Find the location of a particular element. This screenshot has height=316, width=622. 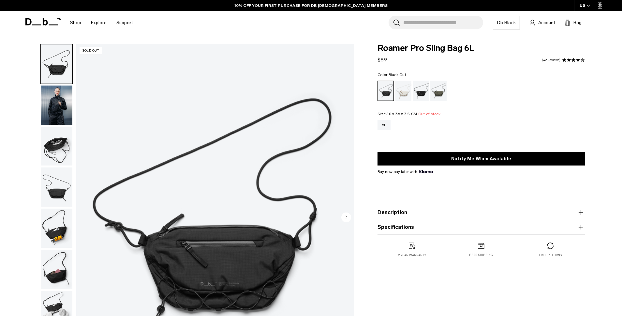

button: Bag is located at coordinates (574, 23).